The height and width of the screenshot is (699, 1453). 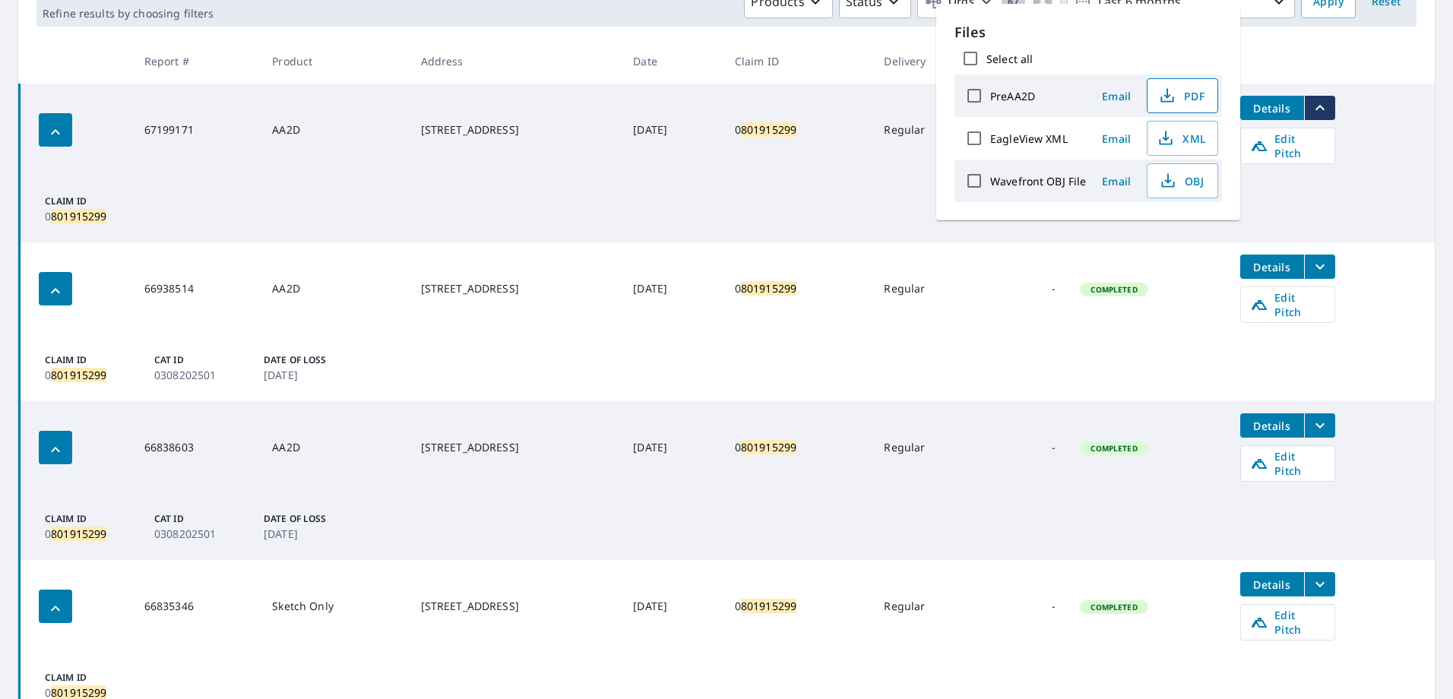 I want to click on th: Report #, so click(x=196, y=61).